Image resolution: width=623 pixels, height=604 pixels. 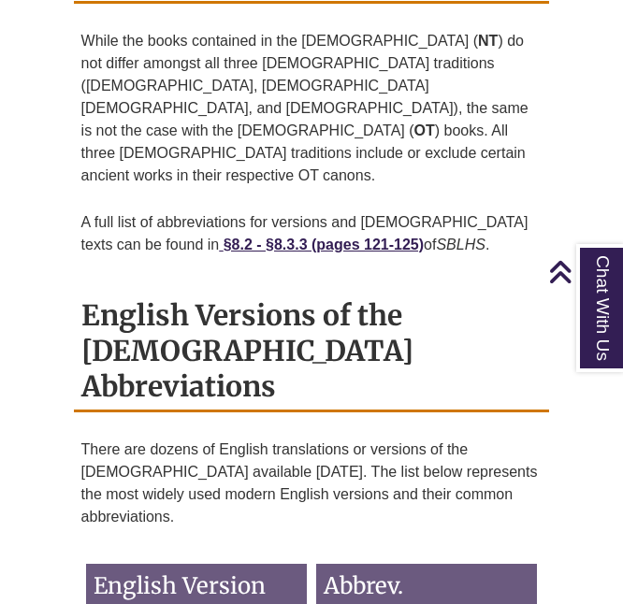 I want to click on a: §8.2 - §8.3.3 (pages 121-125), so click(x=321, y=244).